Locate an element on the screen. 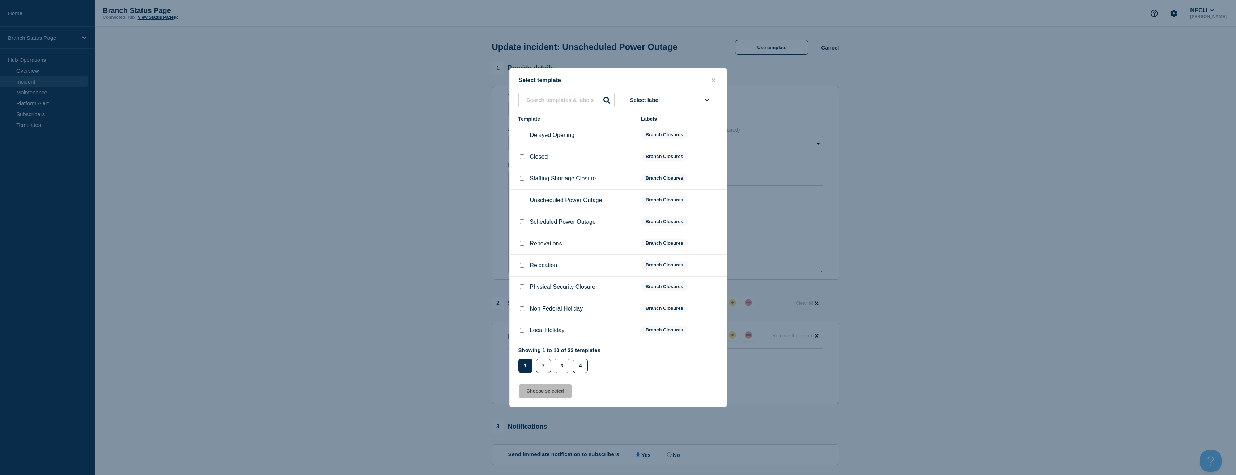  span: Select label is located at coordinates (647, 100).